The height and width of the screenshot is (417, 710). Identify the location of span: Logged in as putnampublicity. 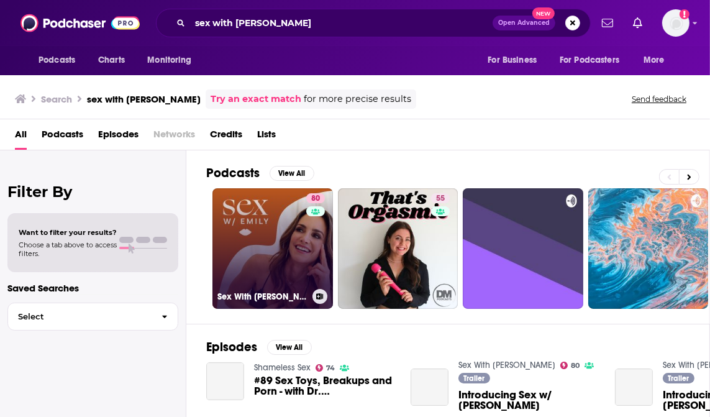
(676, 23).